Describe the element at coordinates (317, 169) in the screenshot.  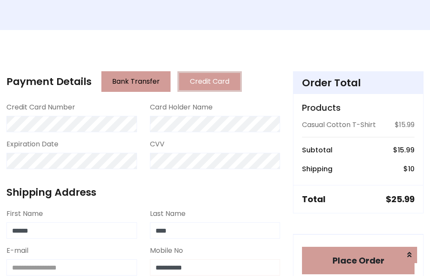
I see `h6: Shipping` at that location.